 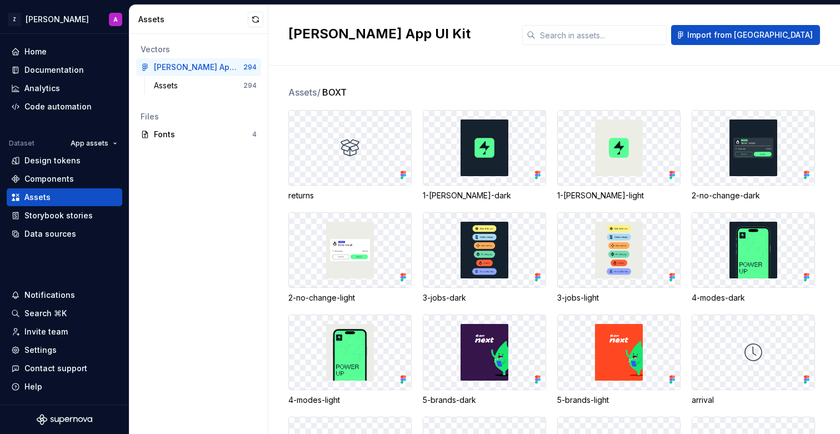 I want to click on button: Contact support, so click(x=64, y=368).